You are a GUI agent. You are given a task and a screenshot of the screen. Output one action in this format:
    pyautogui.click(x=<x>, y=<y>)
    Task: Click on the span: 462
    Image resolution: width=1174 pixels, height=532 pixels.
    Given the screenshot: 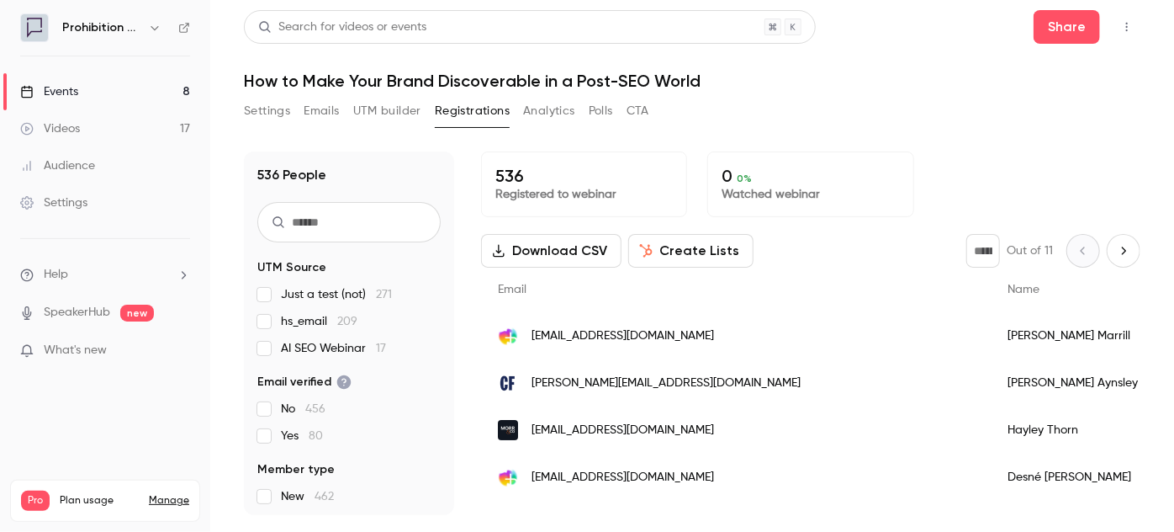 What is the action you would take?
    pyautogui.click(x=324, y=496)
    